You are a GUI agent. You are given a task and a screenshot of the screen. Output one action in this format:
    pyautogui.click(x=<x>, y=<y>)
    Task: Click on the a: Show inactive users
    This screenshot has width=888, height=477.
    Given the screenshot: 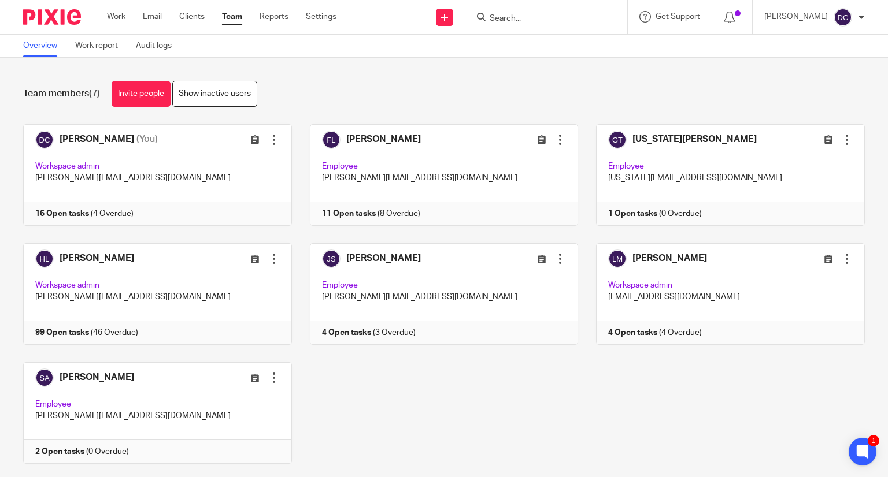 What is the action you would take?
    pyautogui.click(x=214, y=94)
    